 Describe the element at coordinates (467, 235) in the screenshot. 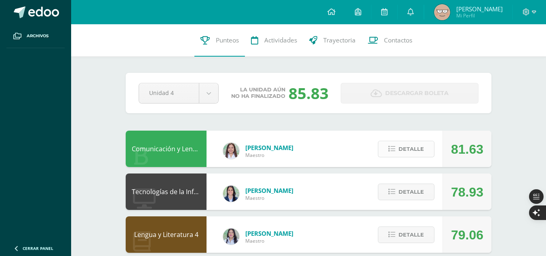

I see `div: 79.06` at that location.